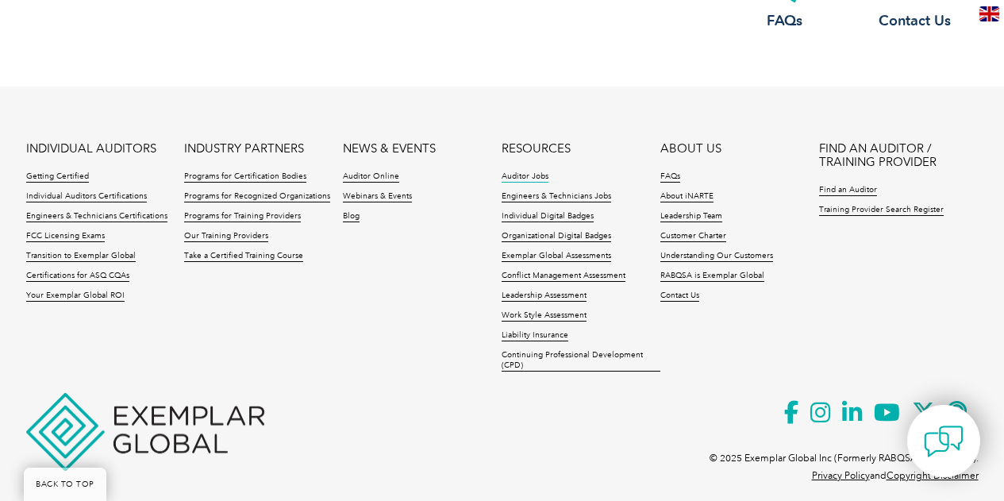  Describe the element at coordinates (351, 217) in the screenshot. I see `a: Blog` at that location.